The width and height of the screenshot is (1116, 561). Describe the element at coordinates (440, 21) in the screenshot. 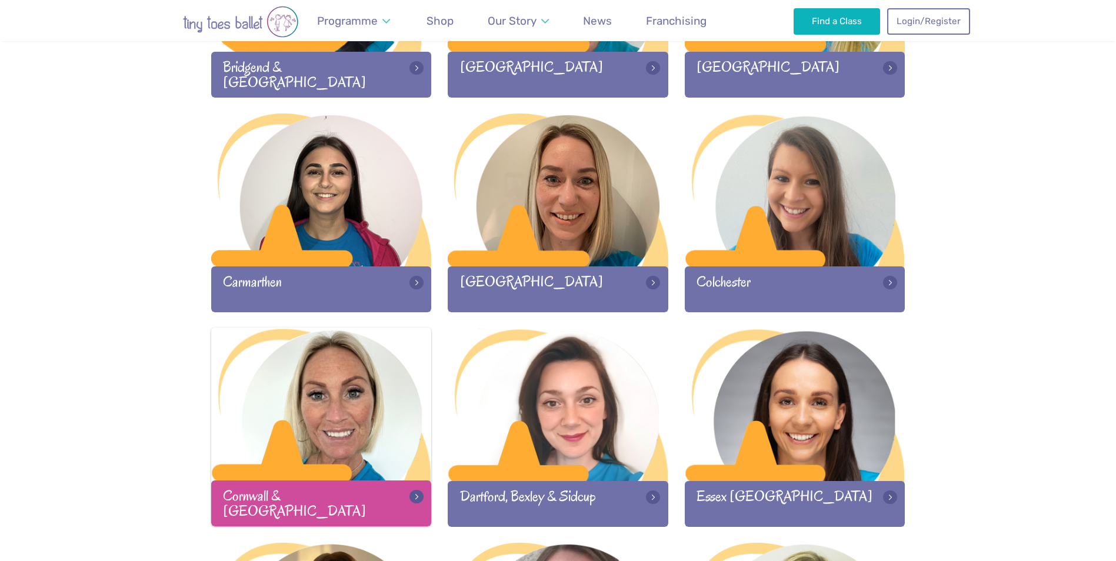

I see `a: Shop` at that location.